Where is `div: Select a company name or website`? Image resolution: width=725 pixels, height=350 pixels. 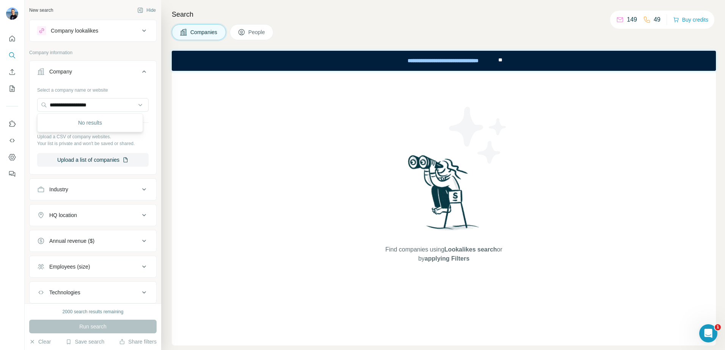 div: Select a company name or website is located at coordinates (93, 89).